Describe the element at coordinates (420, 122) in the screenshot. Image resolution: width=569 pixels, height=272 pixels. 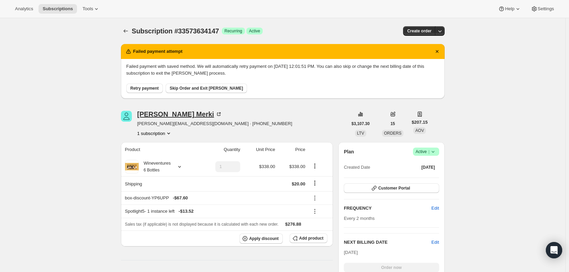
I see `span: $207.15` at that location.